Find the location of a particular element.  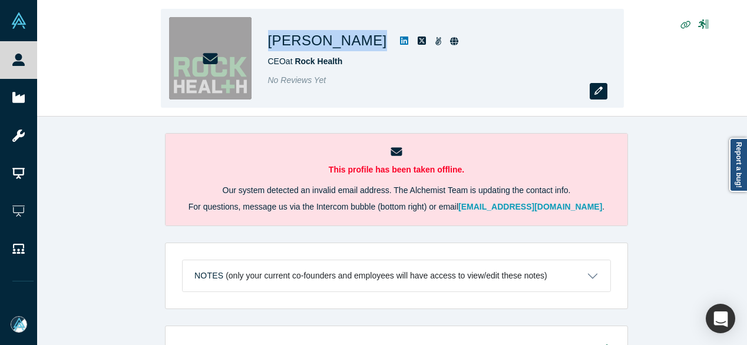

span: No Reviews Yet is located at coordinates (297, 80).